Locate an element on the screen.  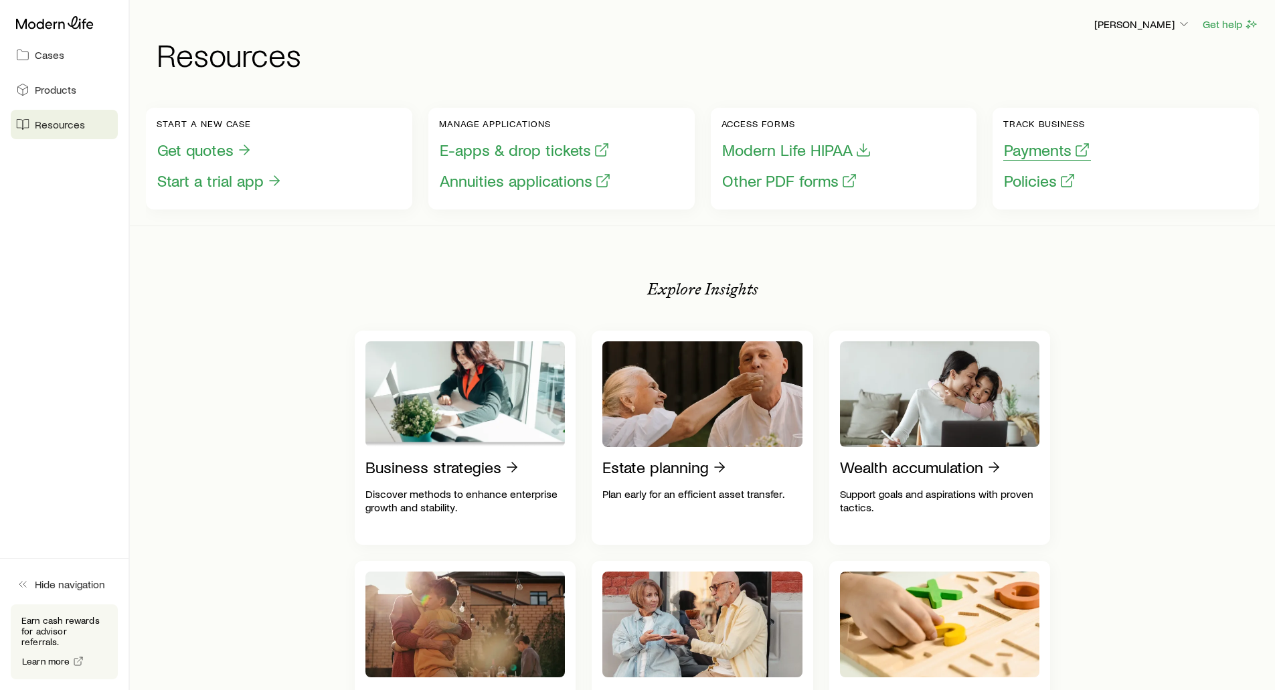
span: Cases is located at coordinates (50, 55).